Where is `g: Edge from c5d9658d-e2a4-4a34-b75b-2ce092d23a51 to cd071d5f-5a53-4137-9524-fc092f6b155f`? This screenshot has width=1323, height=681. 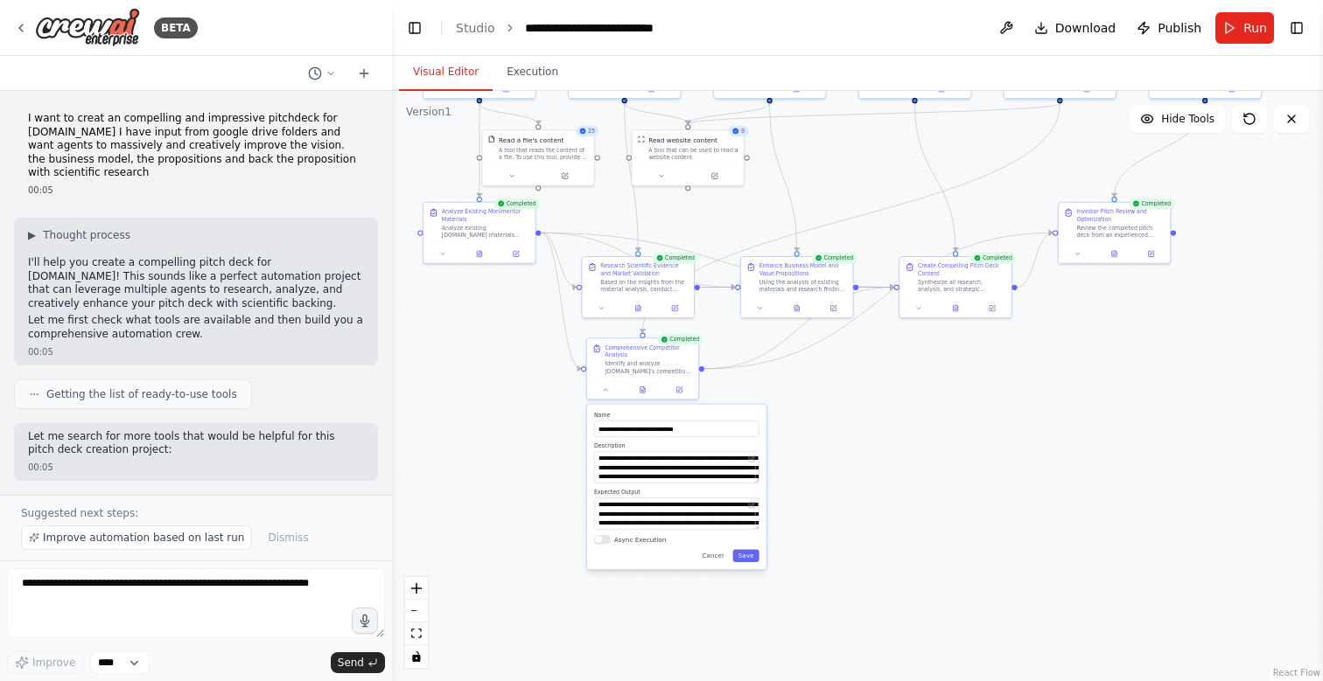 g: Edge from c5d9658d-e2a4-4a34-b75b-2ce092d23a51 to cd071d5f-5a53-4137-9524-fc092f6b155f is located at coordinates (632, 177).